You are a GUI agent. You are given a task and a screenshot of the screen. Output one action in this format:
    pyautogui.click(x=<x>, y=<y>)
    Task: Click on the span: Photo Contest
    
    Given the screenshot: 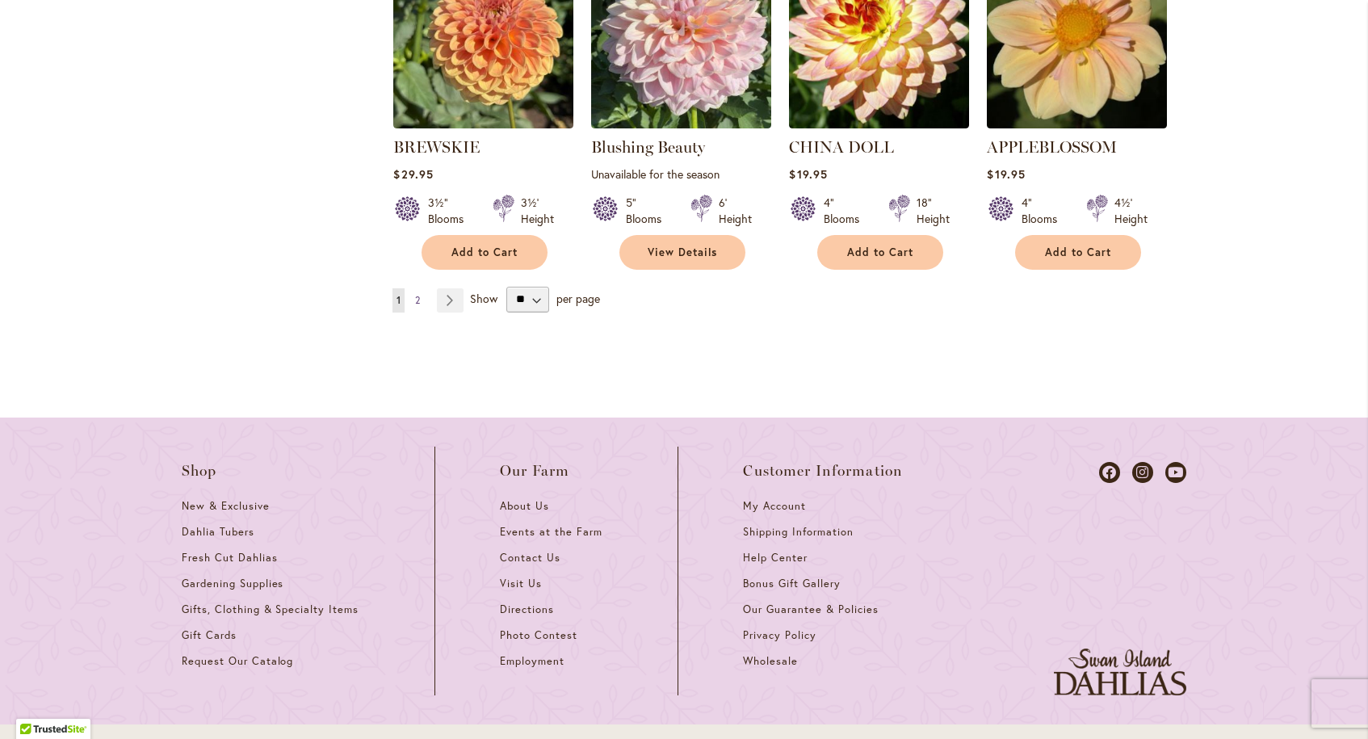 What is the action you would take?
    pyautogui.click(x=539, y=635)
    